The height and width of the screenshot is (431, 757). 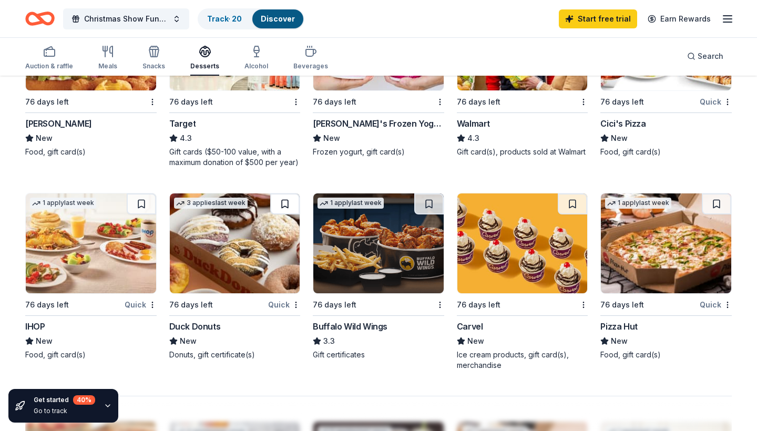 I want to click on div: Get started, so click(x=64, y=400).